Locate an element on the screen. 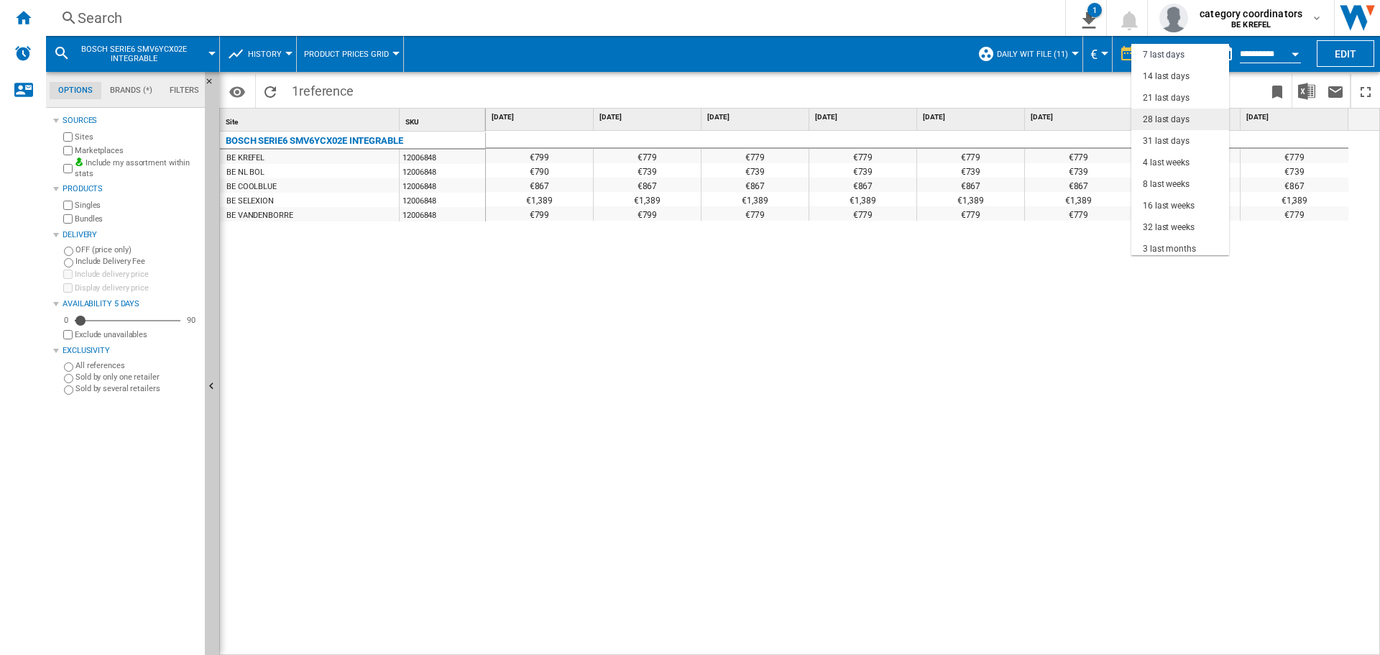 The image size is (1380, 655). div: 4 last weeks is located at coordinates (1166, 162).